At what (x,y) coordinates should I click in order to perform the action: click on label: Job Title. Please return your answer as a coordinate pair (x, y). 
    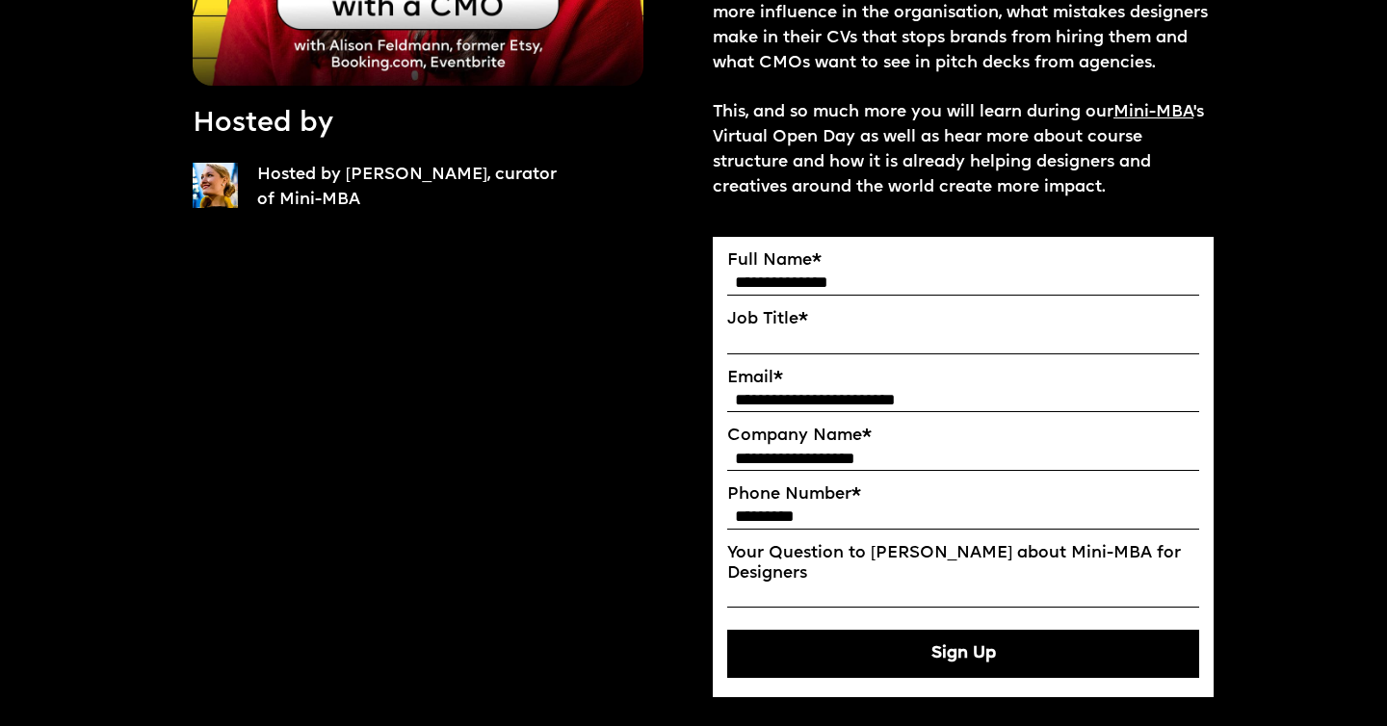
    Looking at the image, I should click on (963, 320).